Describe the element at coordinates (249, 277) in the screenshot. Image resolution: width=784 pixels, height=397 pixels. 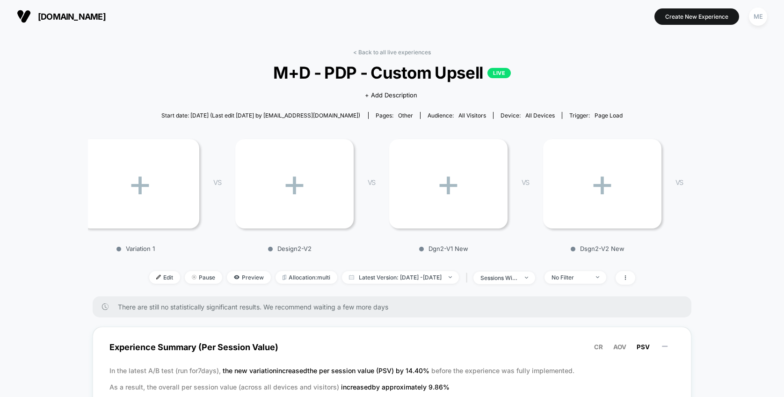
I see `span: Preview` at that location.